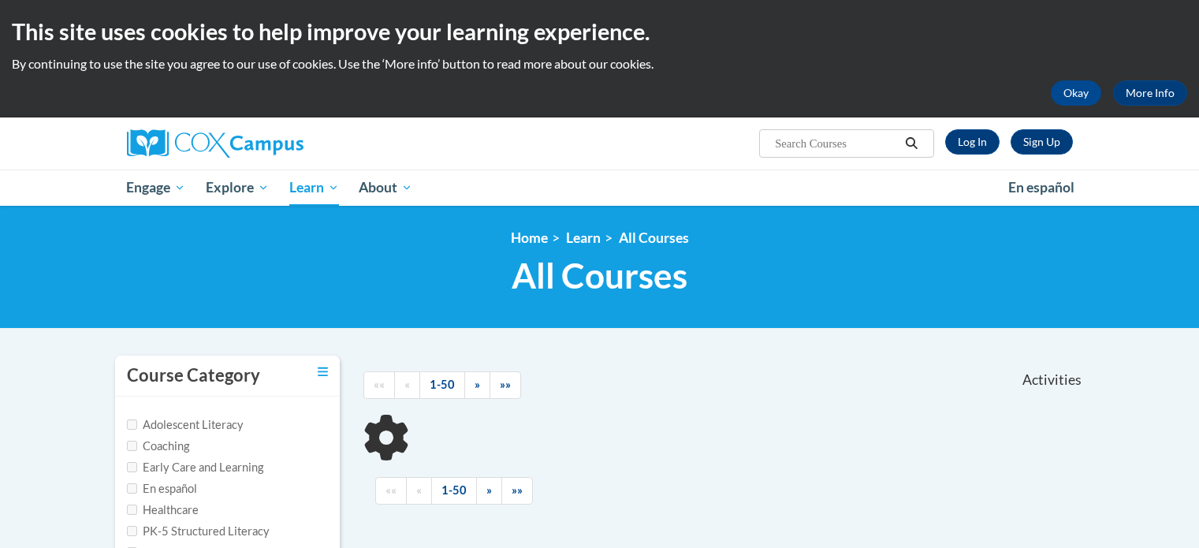  Describe the element at coordinates (599, 32) in the screenshot. I see `h2: This site uses cookies to help improve your learning experience.` at that location.